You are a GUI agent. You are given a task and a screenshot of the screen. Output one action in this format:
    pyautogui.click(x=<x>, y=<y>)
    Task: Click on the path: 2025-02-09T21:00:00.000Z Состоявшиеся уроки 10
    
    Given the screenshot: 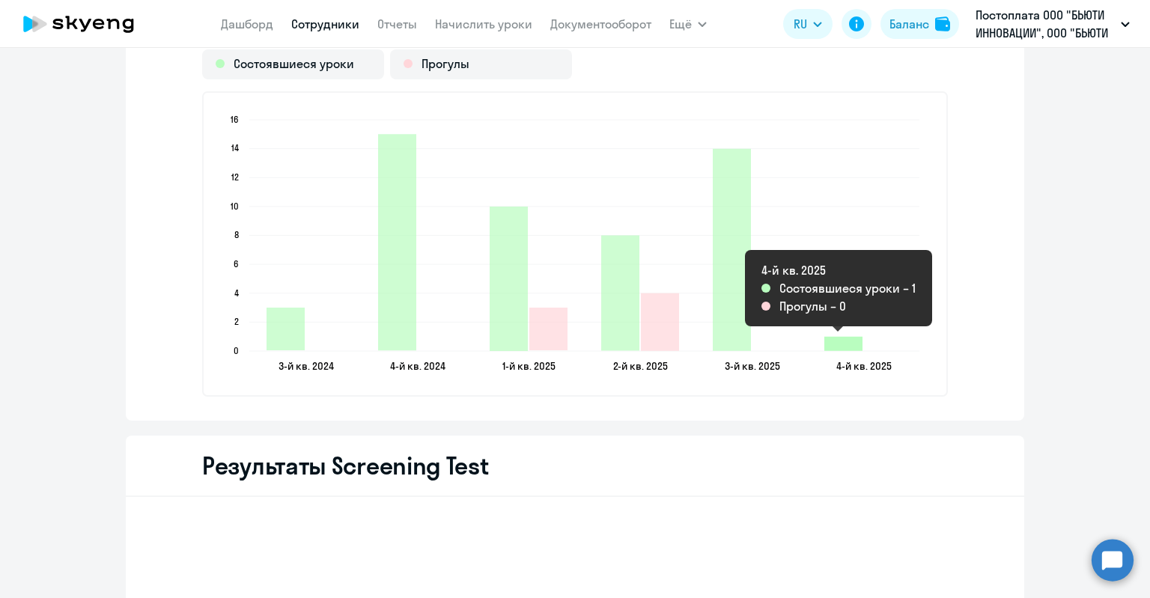 What is the action you would take?
    pyautogui.click(x=509, y=279)
    